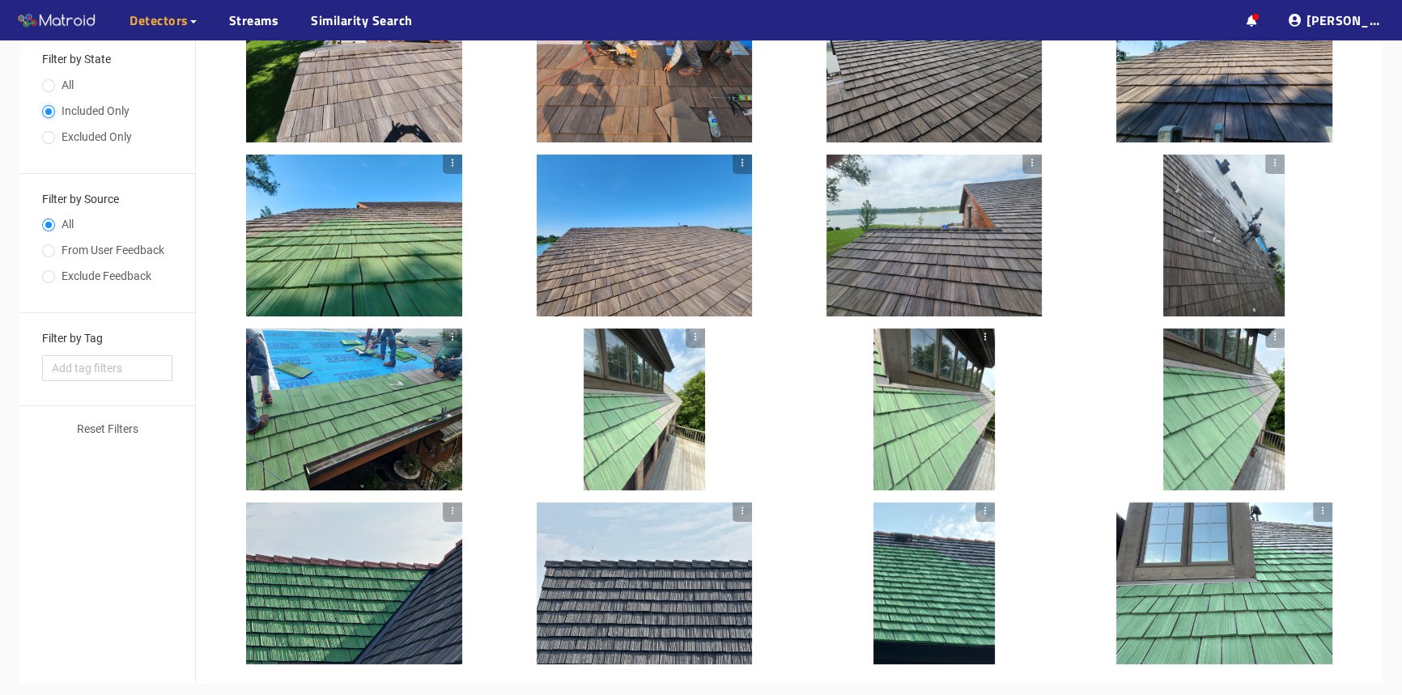 The height and width of the screenshot is (695, 1402). I want to click on span: Reset Filters, so click(108, 429).